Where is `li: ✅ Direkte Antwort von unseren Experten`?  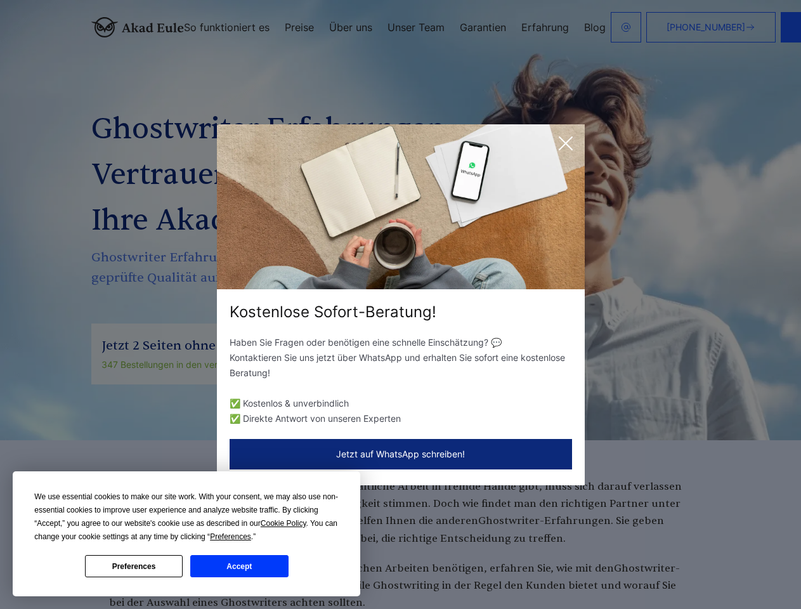
li: ✅ Direkte Antwort von unseren Experten is located at coordinates (401, 419).